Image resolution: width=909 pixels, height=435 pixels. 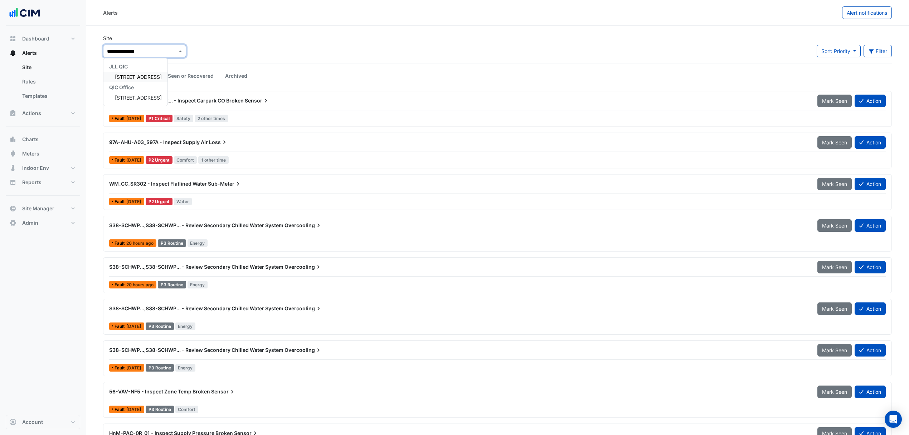 I want to click on span: Site Manager, so click(x=38, y=208).